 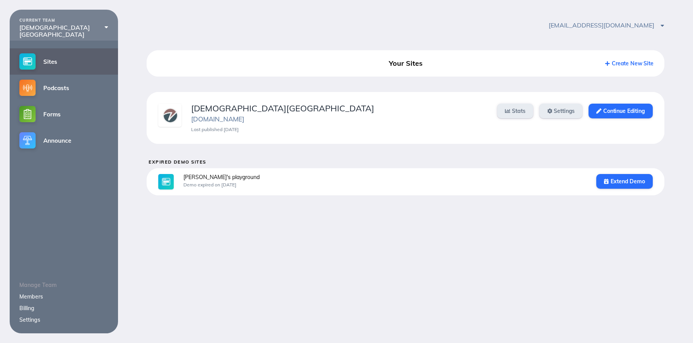 What do you see at coordinates (27, 61) in the screenshot?
I see `img: sites-small@2x.png` at bounding box center [27, 61].